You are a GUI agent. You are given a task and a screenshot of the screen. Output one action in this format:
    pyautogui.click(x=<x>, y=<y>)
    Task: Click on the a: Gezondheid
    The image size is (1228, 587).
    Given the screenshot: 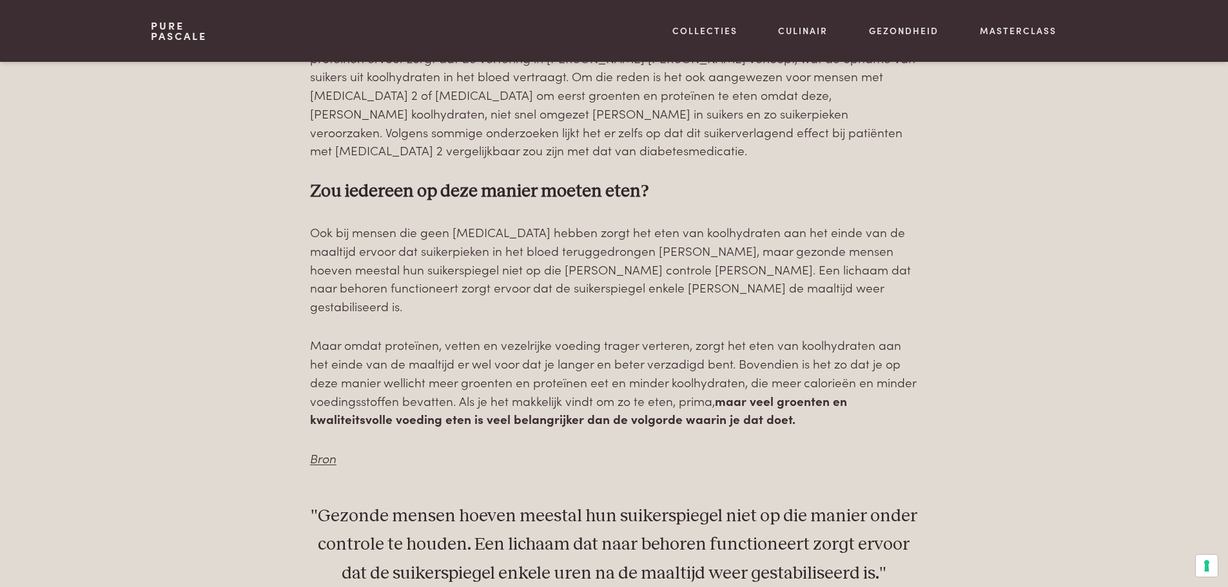 What is the action you would take?
    pyautogui.click(x=904, y=30)
    